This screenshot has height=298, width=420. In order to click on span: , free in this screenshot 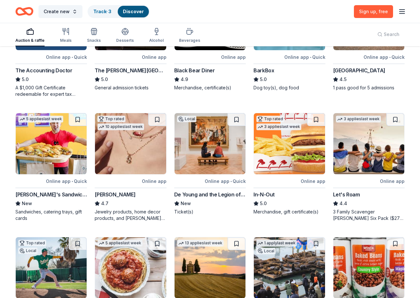, I will do `click(382, 11)`.